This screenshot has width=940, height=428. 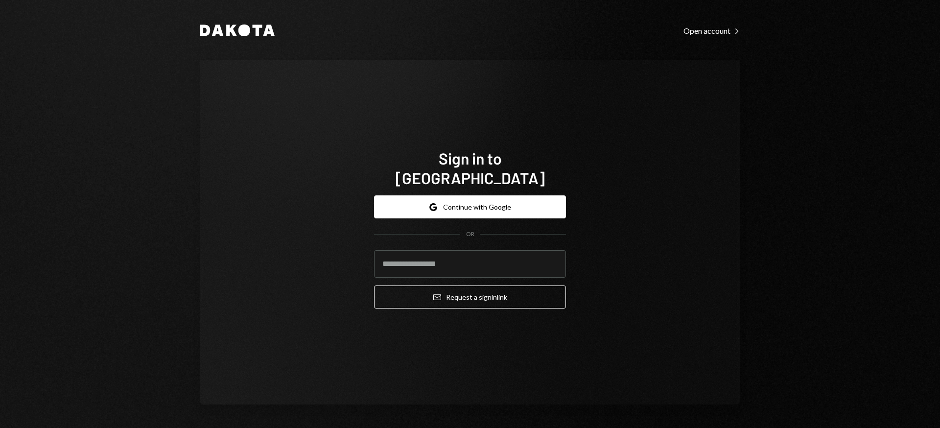 What do you see at coordinates (712, 31) in the screenshot?
I see `div: Open account` at bounding box center [712, 31].